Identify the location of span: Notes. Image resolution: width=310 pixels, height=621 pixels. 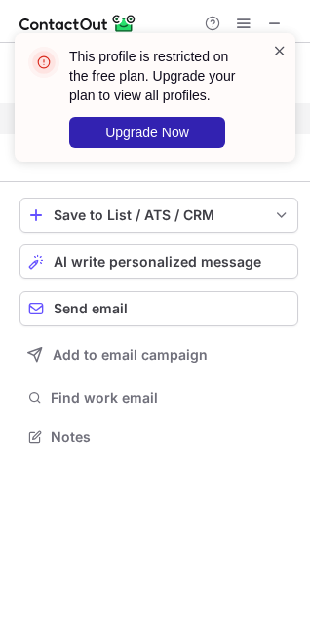
(170, 437).